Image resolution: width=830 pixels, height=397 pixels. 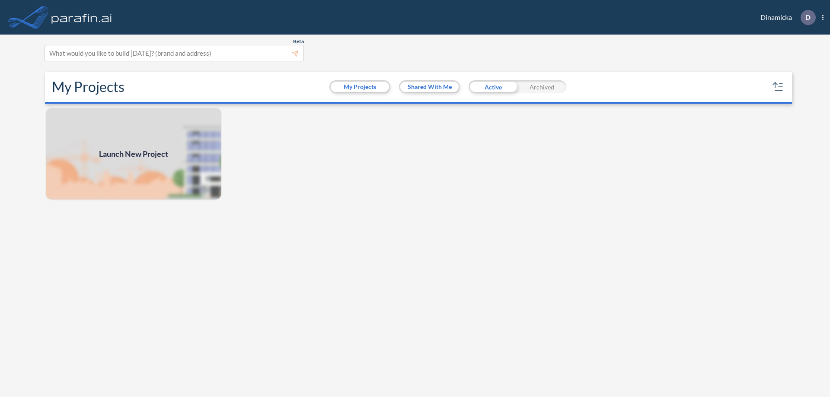 What do you see at coordinates (134, 154) in the screenshot?
I see `a: Launch New Project` at bounding box center [134, 154].